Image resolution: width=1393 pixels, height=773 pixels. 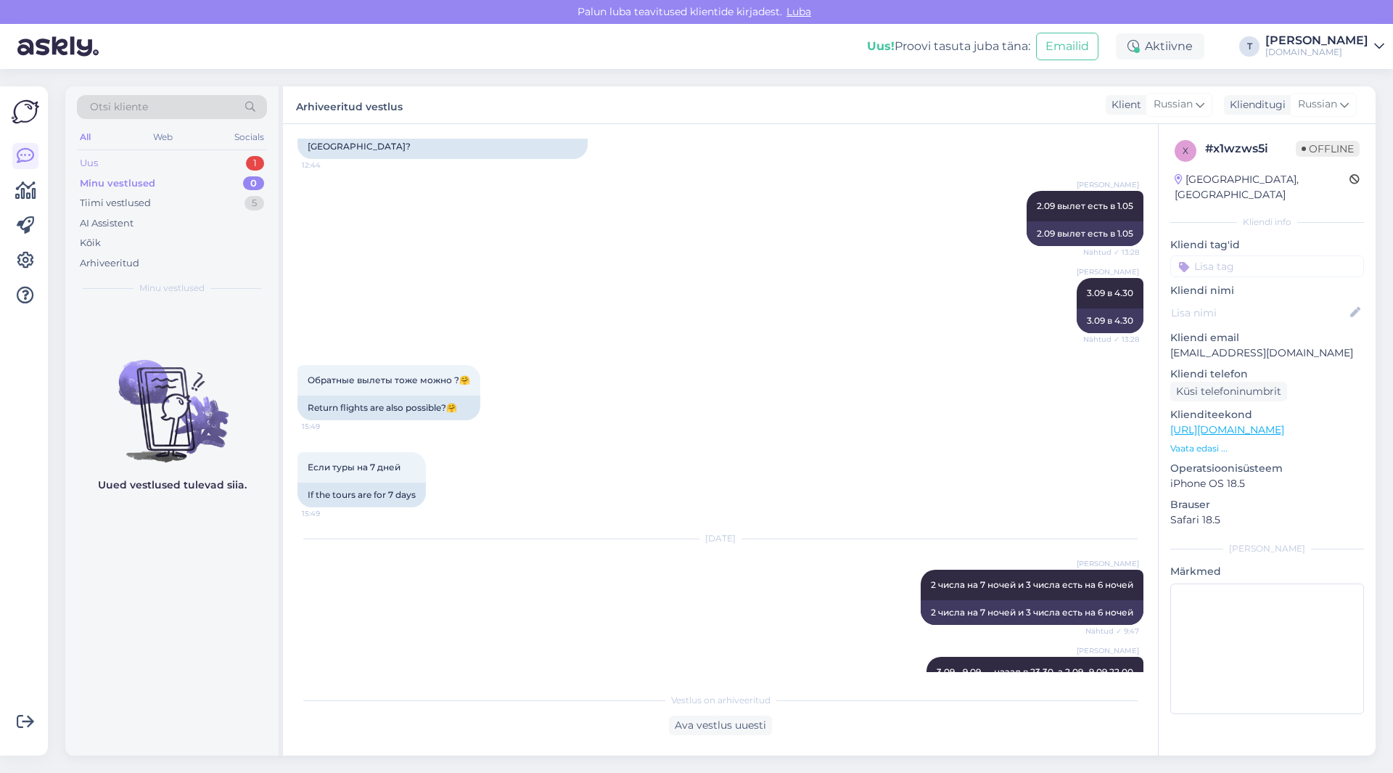 What do you see at coordinates (361, 495) in the screenshot?
I see `div: If the tours are for 7 days` at bounding box center [361, 495].